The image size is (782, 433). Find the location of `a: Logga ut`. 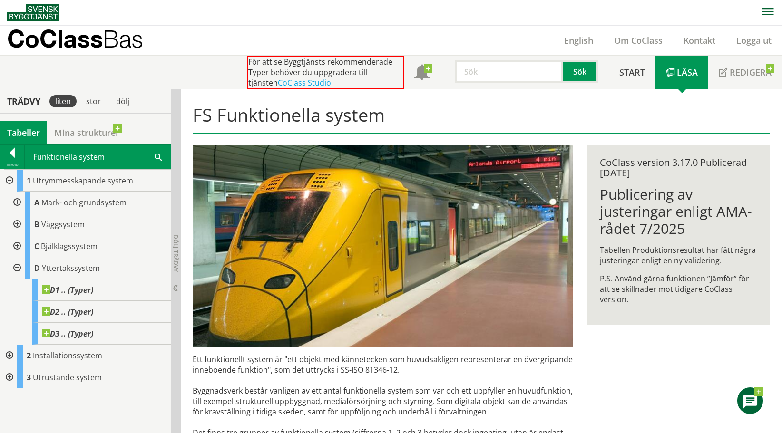

a: Logga ut is located at coordinates (754, 40).